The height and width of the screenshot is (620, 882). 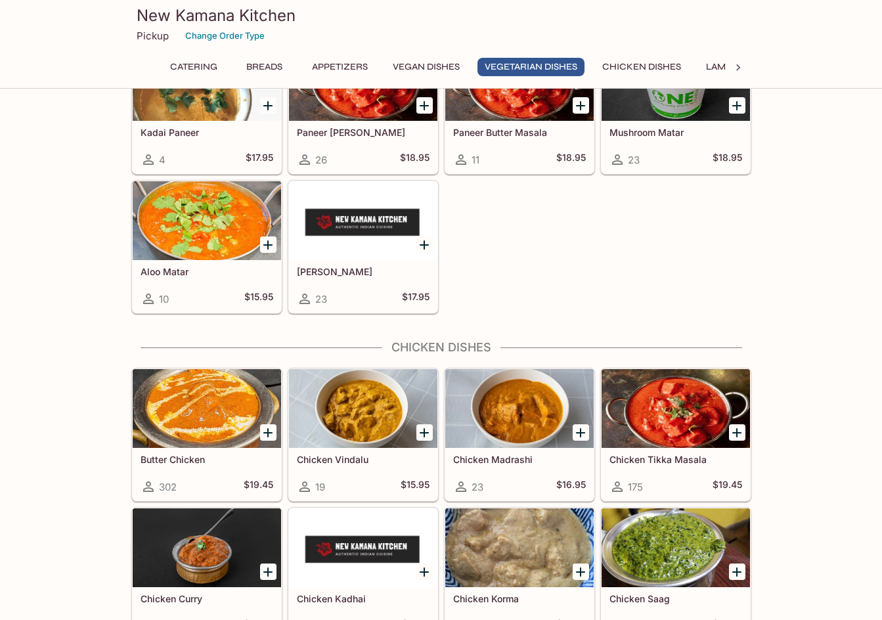 What do you see at coordinates (737, 572) in the screenshot?
I see `button: Add Chicken Saag` at bounding box center [737, 572].